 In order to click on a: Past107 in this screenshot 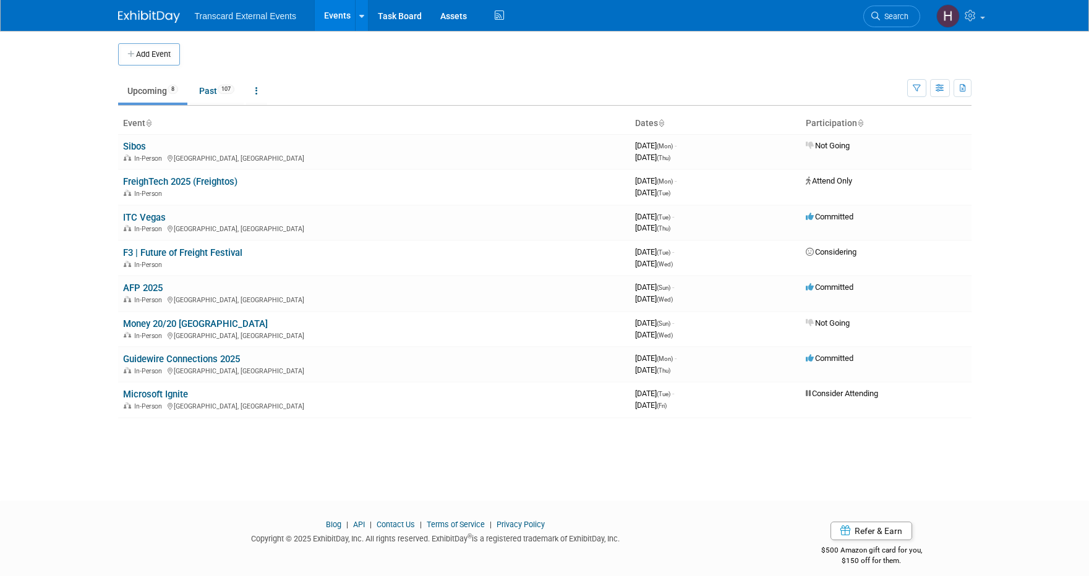, I will do `click(216, 91)`.